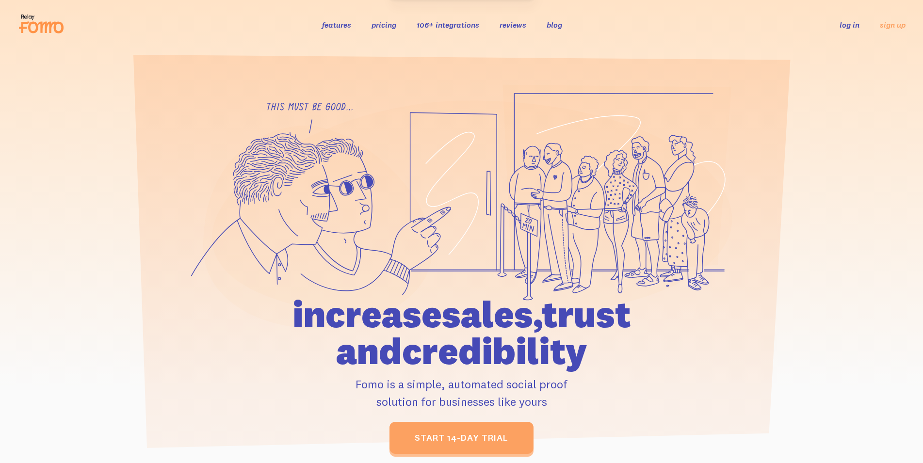 The image size is (923, 463). What do you see at coordinates (448, 25) in the screenshot?
I see `a: 106+ integrations` at bounding box center [448, 25].